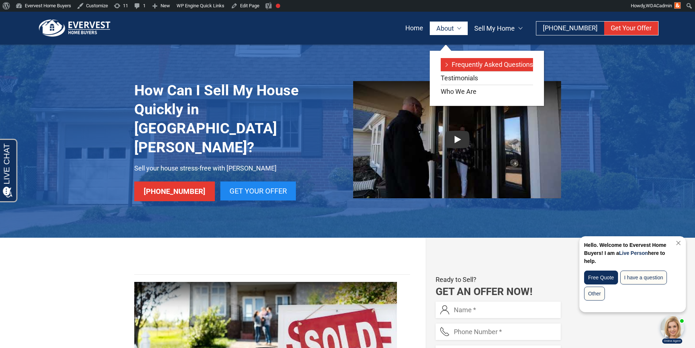 The height and width of the screenshot is (348, 695). Describe the element at coordinates (498, 280) in the screenshot. I see `p: Ready to Sell?` at that location.